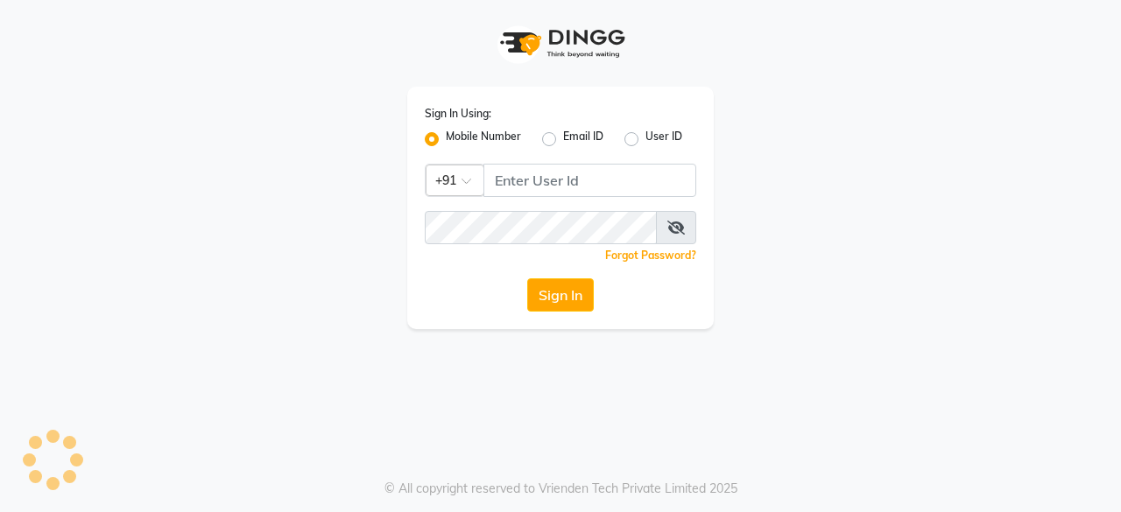  I want to click on button: Sign In, so click(560, 295).